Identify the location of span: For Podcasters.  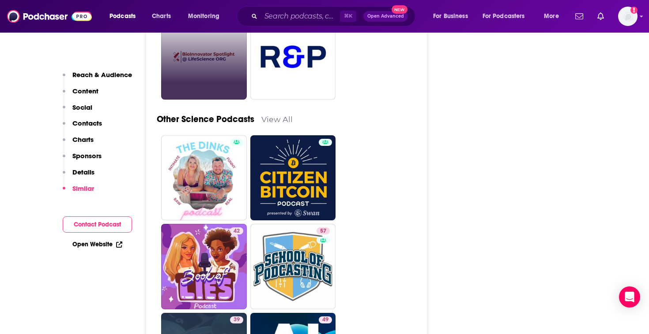
(503, 16).